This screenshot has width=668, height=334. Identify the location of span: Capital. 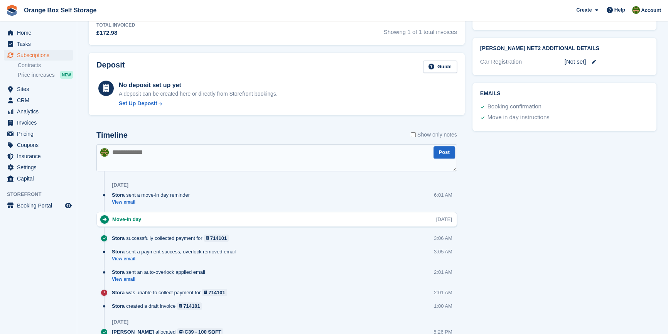
(40, 178).